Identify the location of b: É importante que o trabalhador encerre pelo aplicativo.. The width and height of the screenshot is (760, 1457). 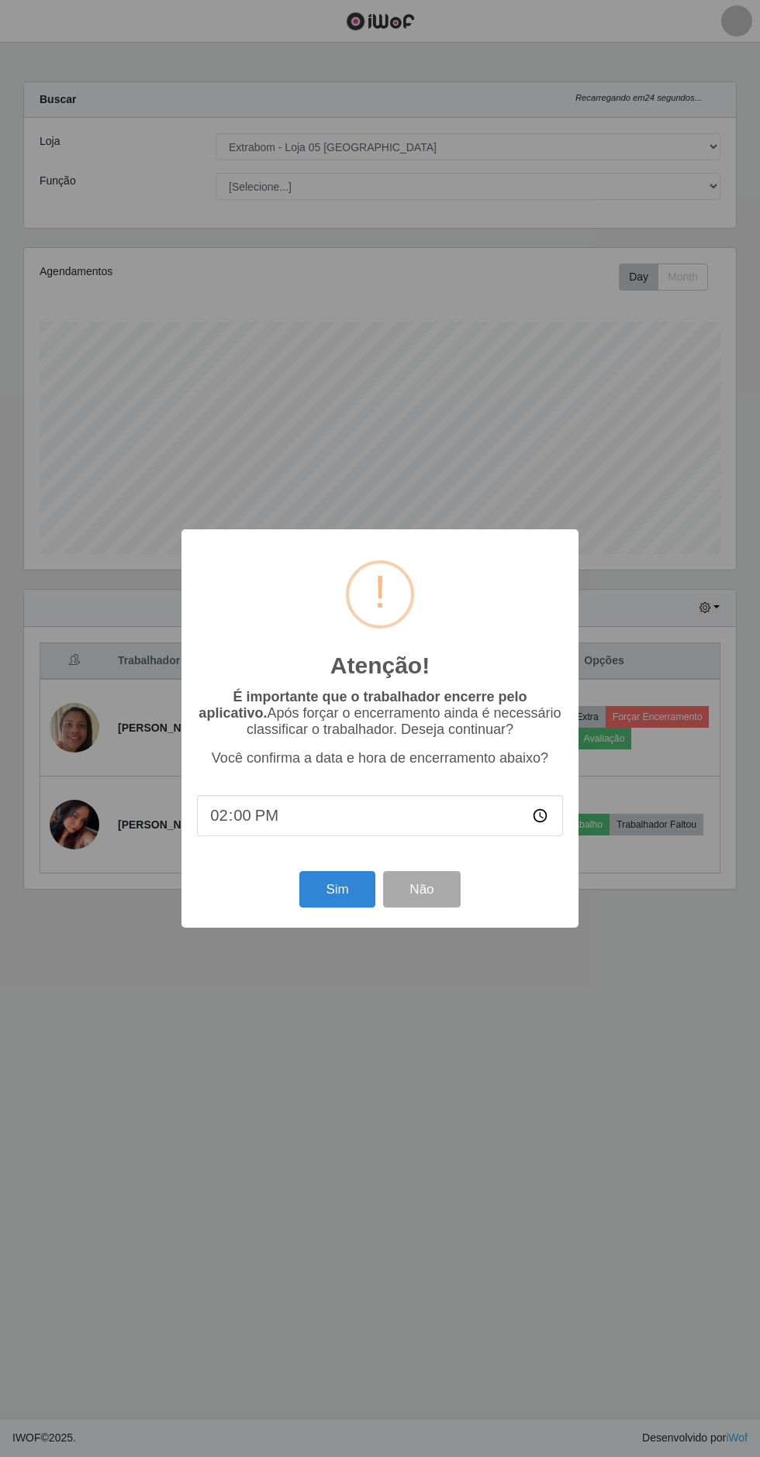
(362, 705).